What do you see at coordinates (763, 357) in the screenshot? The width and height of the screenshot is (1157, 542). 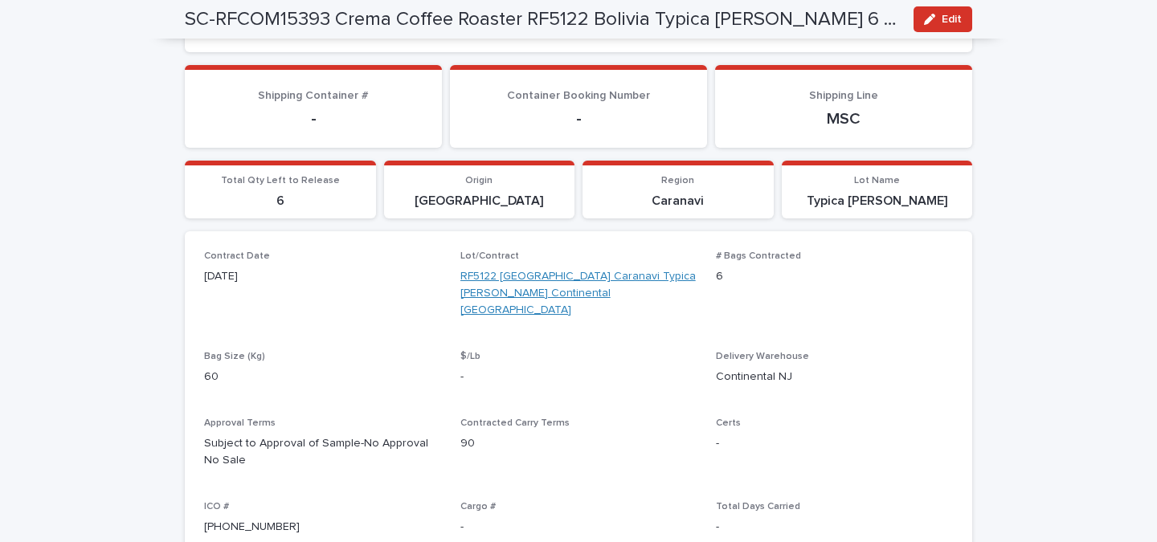 I see `span: Delivery Warehouse` at bounding box center [763, 357].